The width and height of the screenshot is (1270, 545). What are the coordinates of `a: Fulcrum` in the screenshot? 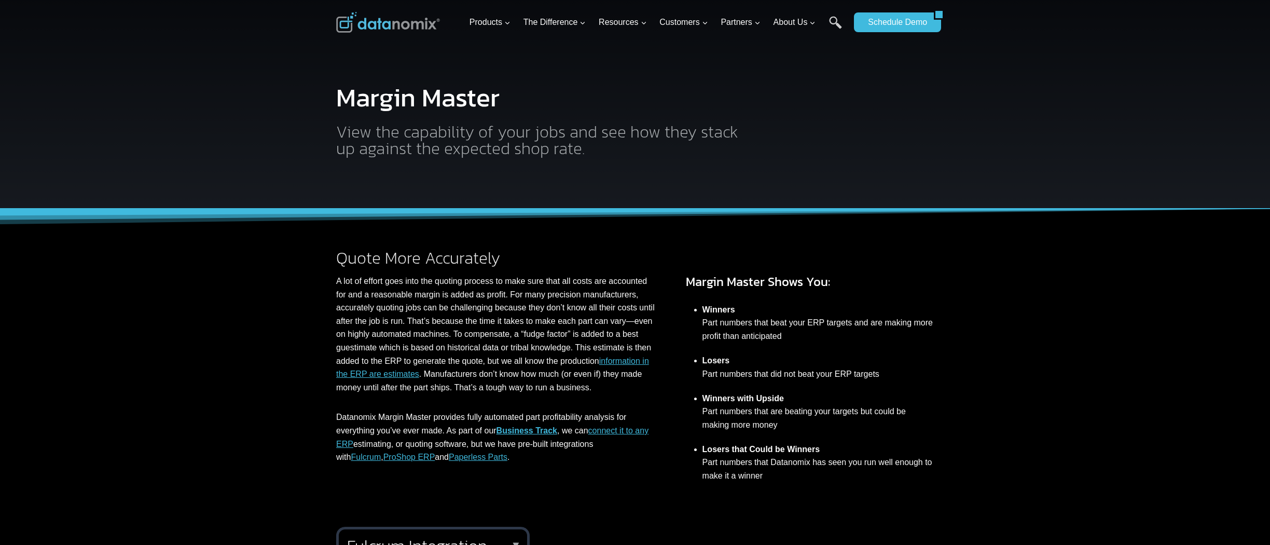 It's located at (366, 457).